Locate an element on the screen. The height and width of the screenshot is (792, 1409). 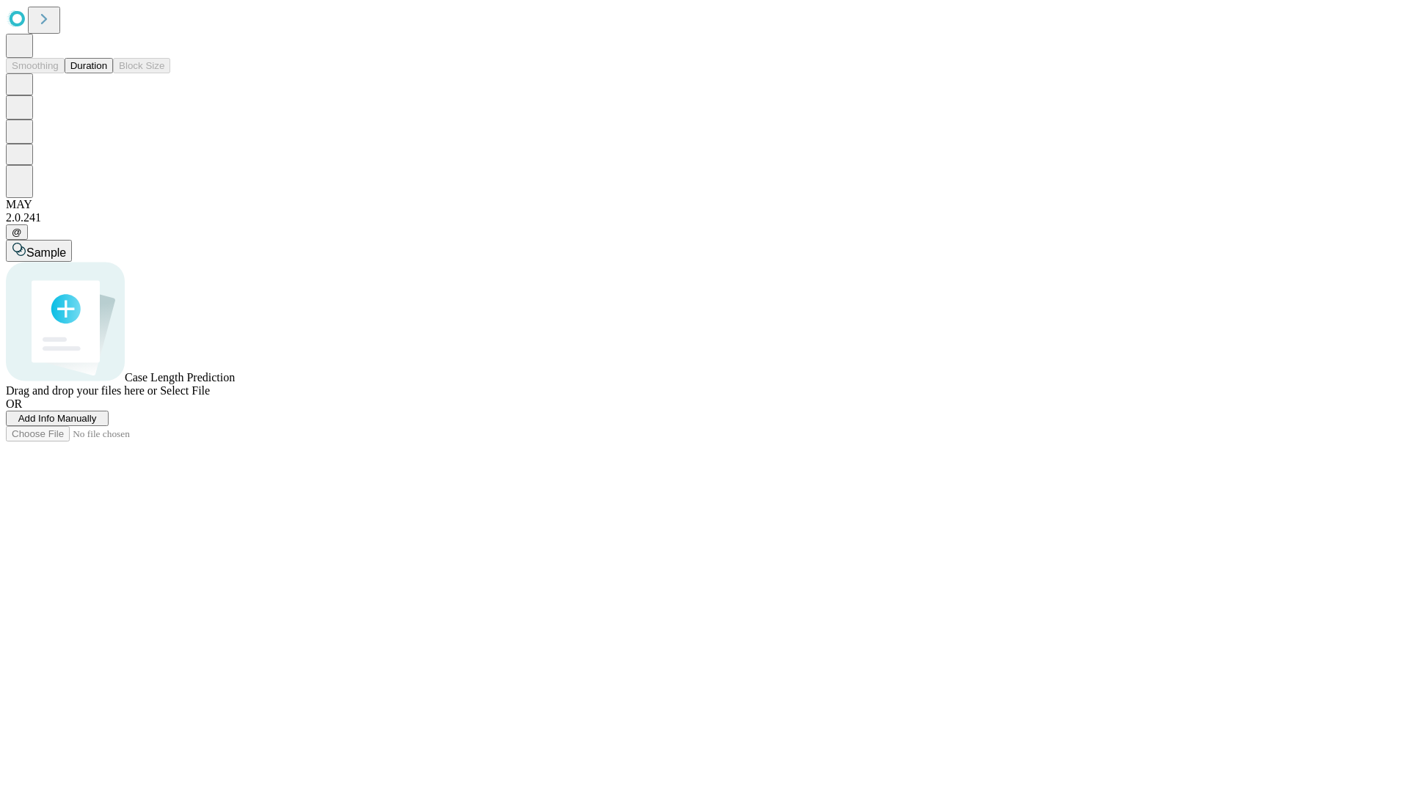
span: Sample is located at coordinates (46, 252).